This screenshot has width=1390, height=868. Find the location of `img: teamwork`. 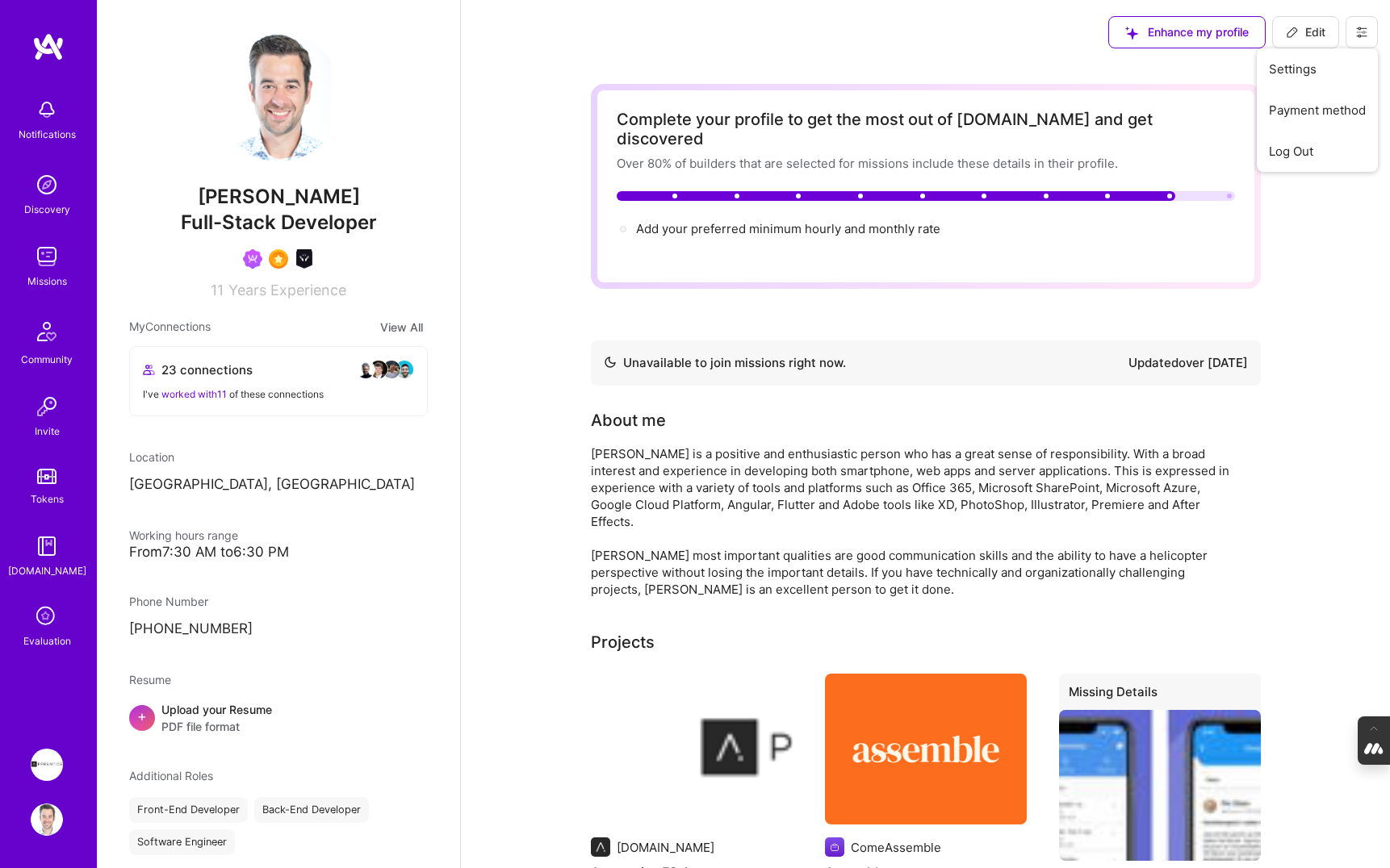

img: teamwork is located at coordinates (47, 257).